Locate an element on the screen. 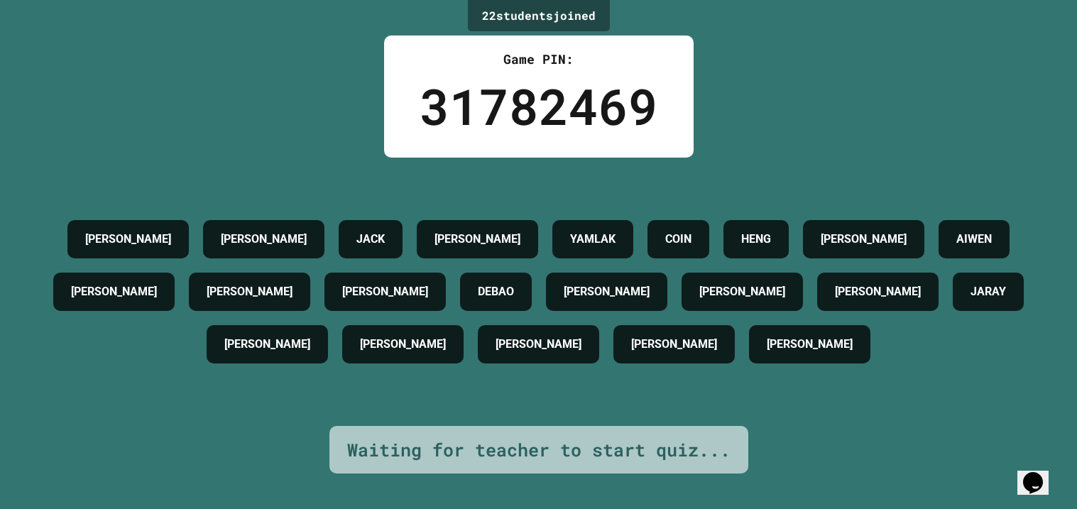 Image resolution: width=1077 pixels, height=509 pixels. h4: DEBAO is located at coordinates (495, 292).